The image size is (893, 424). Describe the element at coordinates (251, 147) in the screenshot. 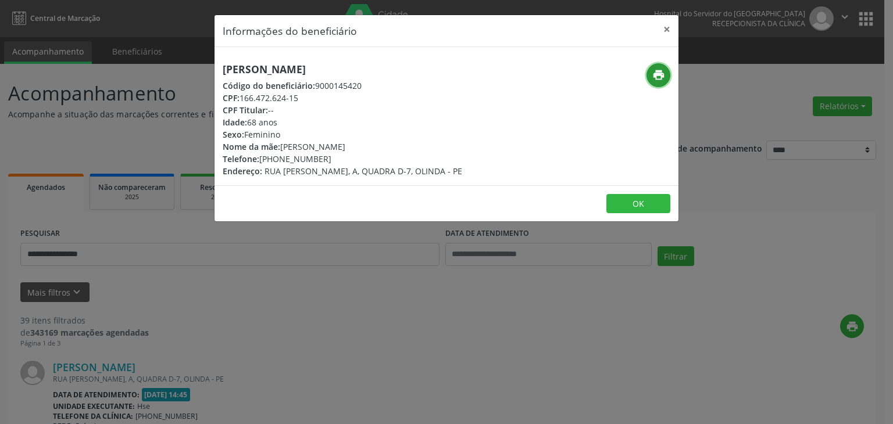

I see `span: Nome da mãe:` at that location.